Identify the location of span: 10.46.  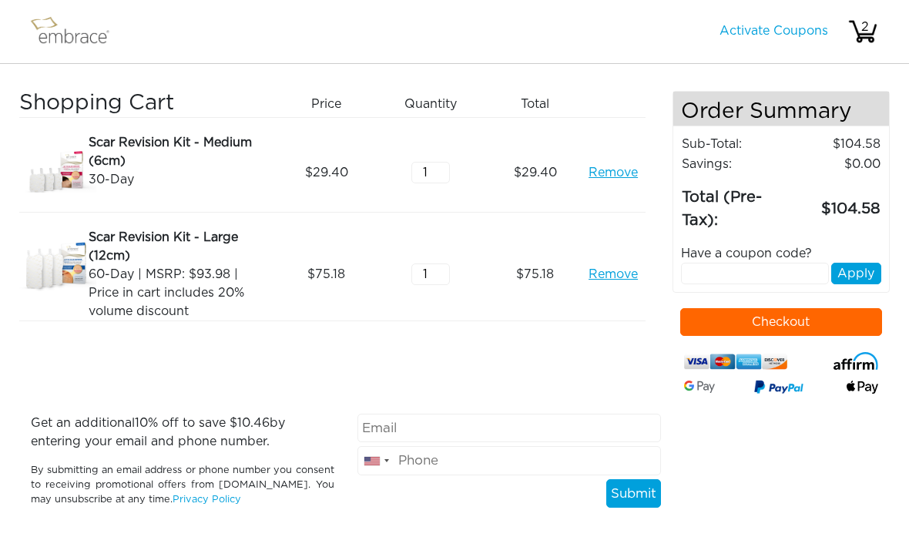
(253, 423).